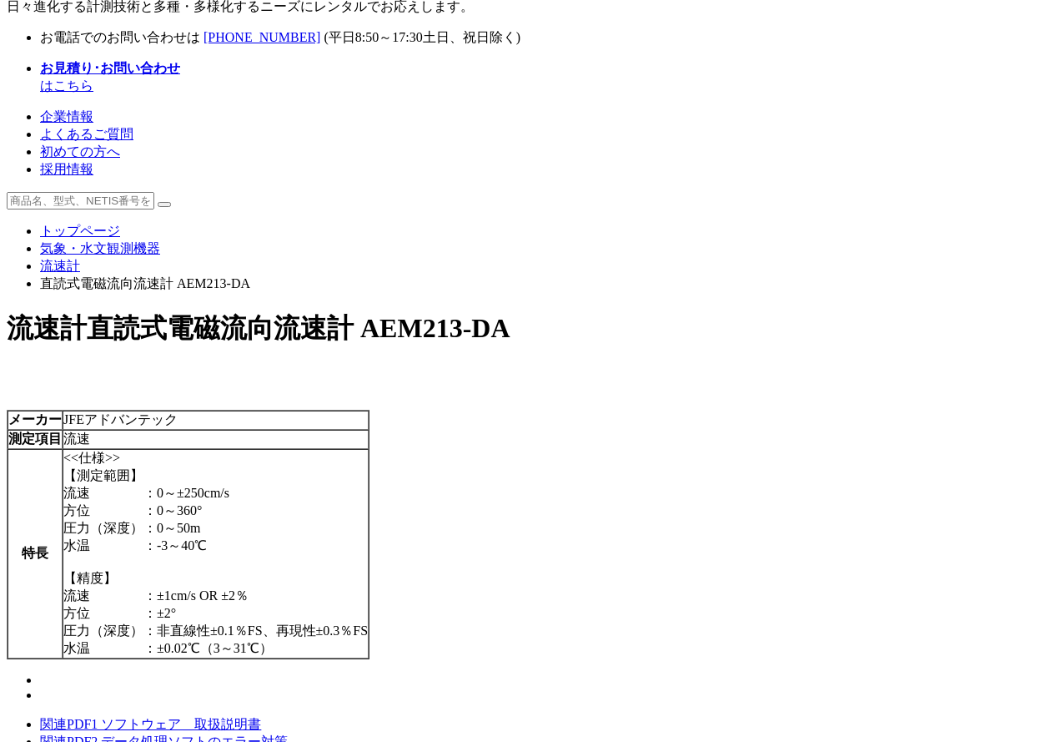 This screenshot has height=742, width=1055. What do you see at coordinates (60, 265) in the screenshot?
I see `a: 流速計` at bounding box center [60, 265].